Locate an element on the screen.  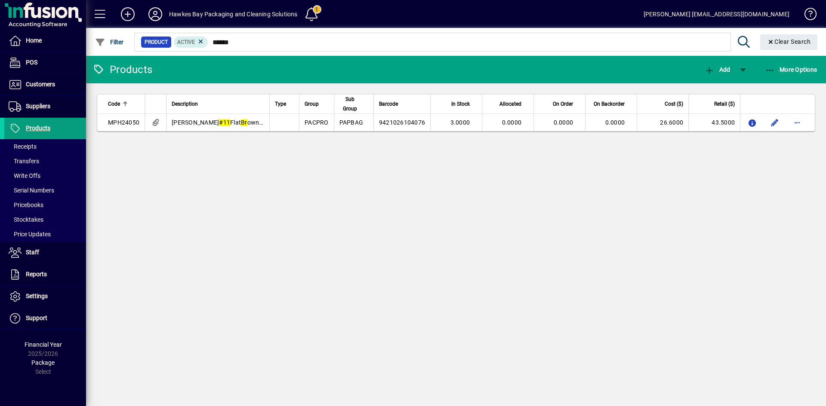
button: Clear is located at coordinates (789, 42).